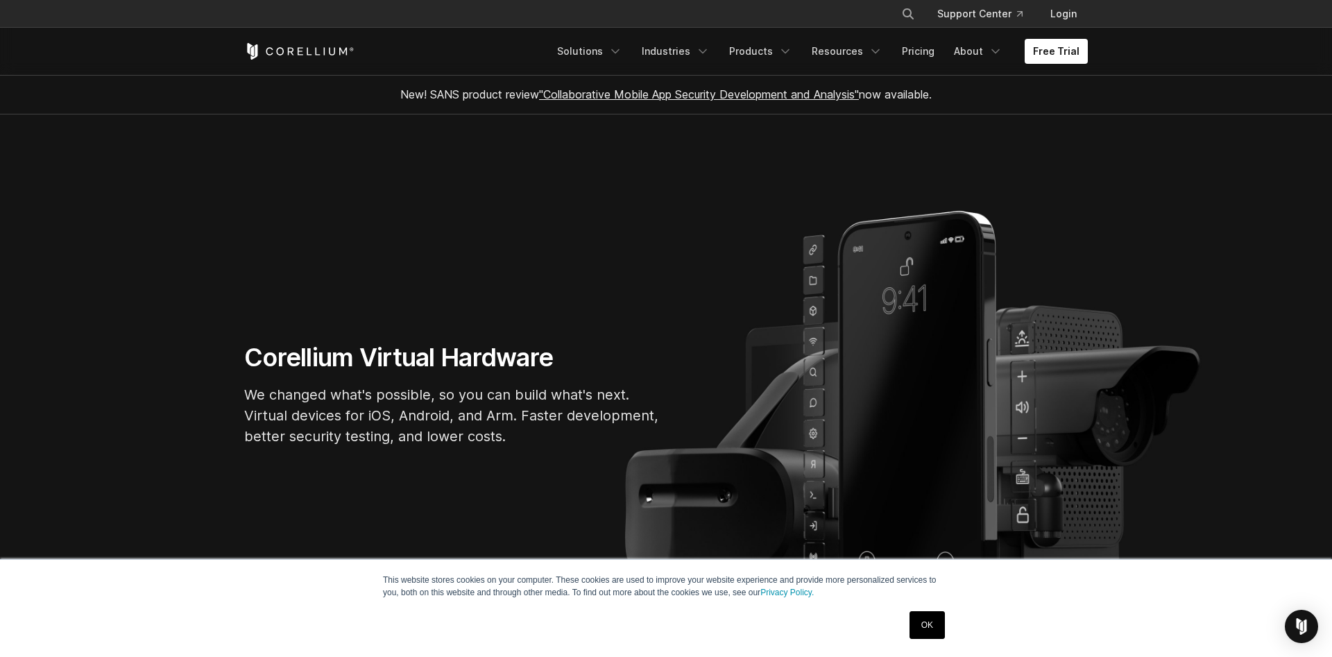 The image size is (1332, 657). Describe the element at coordinates (787, 593) in the screenshot. I see `a: Privacy Policy.` at that location.